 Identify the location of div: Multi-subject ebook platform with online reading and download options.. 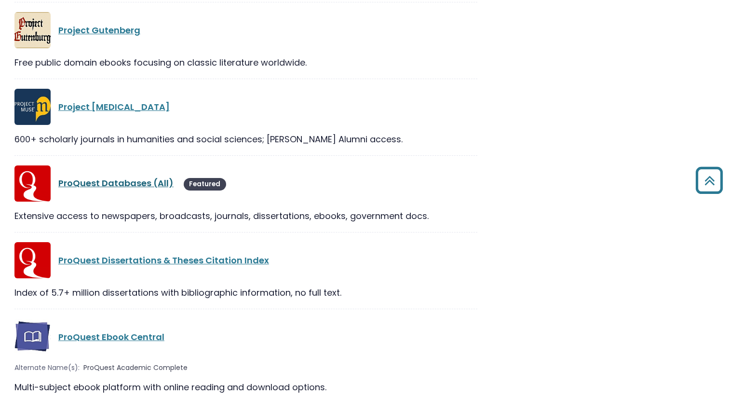
(246, 387).